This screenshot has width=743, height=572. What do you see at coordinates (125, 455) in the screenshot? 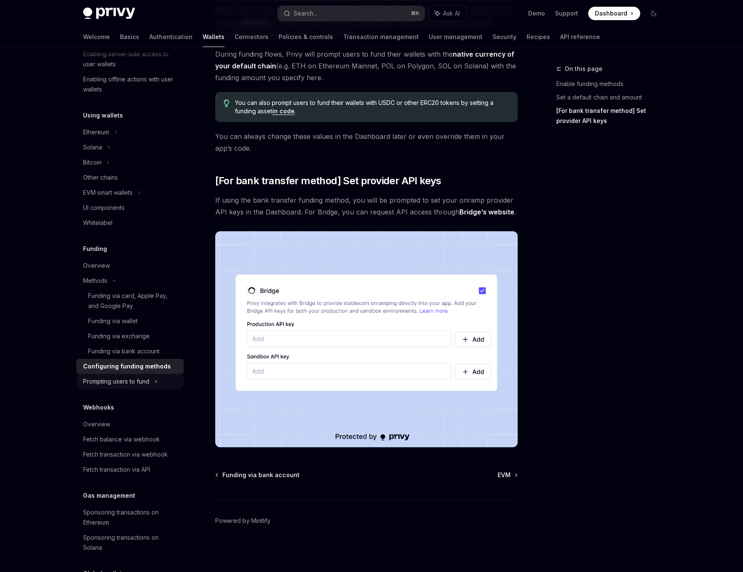
I see `div: Fetch transaction via webhook` at bounding box center [125, 455].